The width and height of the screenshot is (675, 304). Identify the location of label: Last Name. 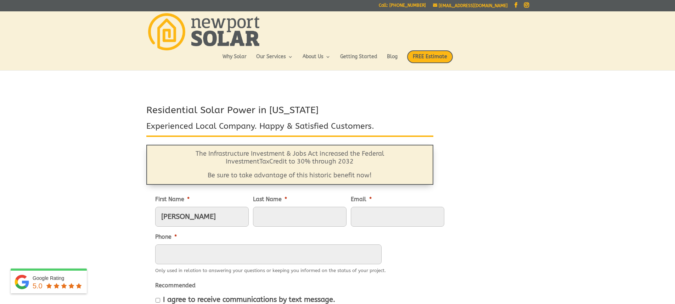
(270, 199).